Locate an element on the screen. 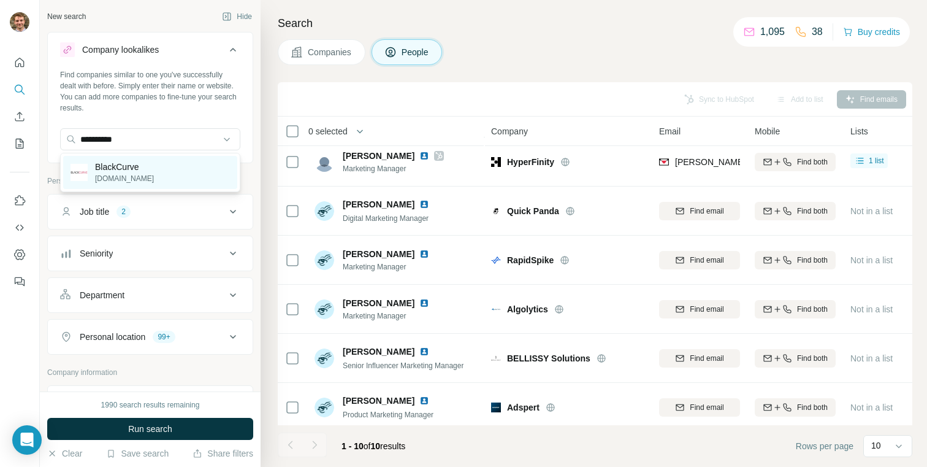 The image size is (927, 467). div: Job title is located at coordinates (94, 212).